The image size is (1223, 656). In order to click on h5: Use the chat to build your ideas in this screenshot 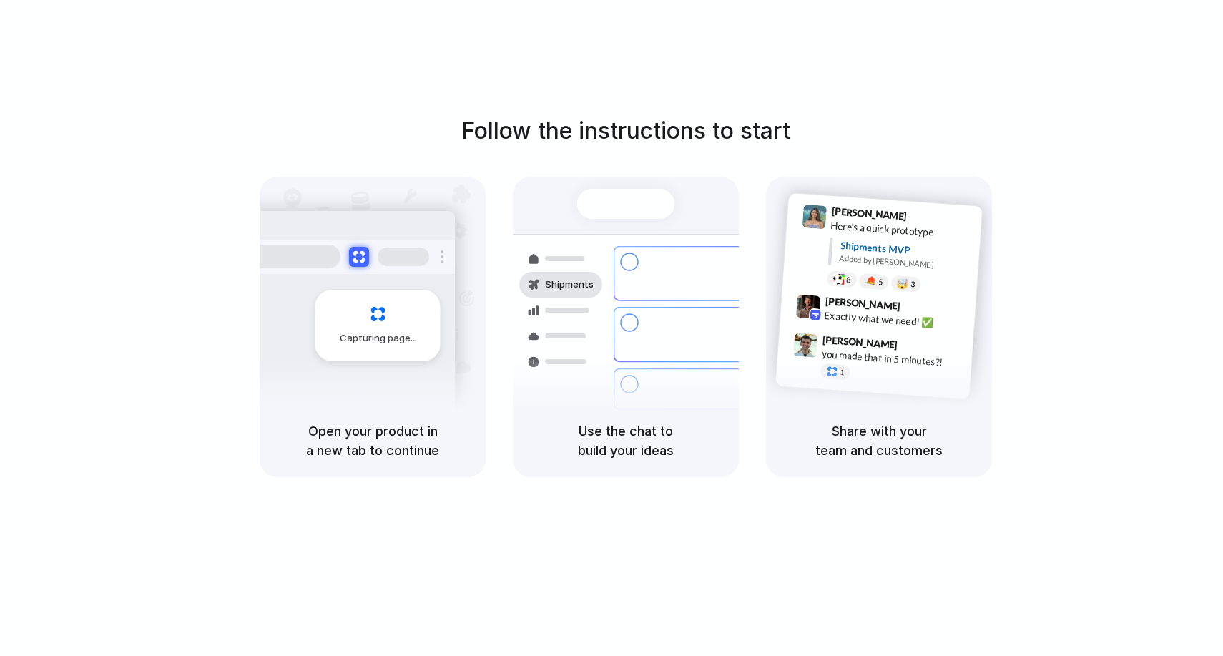, I will do `click(626, 441)`.